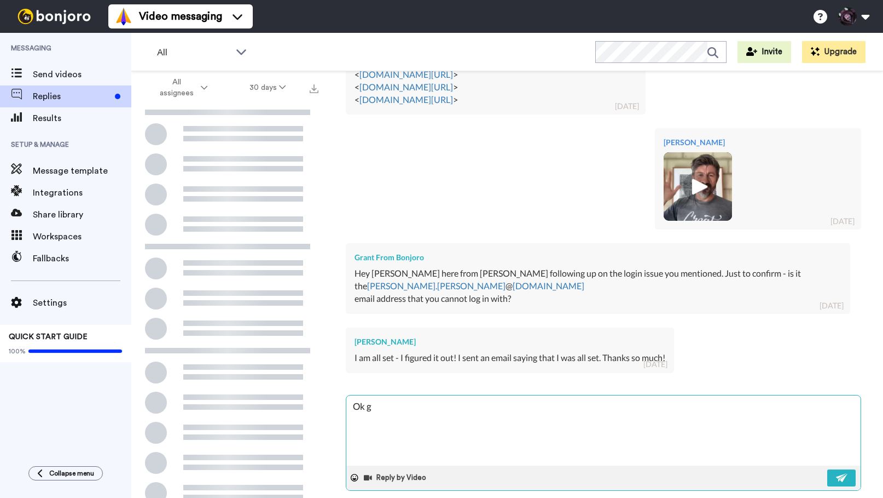 The image size is (883, 498). Describe the element at coordinates (598, 257) in the screenshot. I see `div: Grant From Bonjoro` at that location.